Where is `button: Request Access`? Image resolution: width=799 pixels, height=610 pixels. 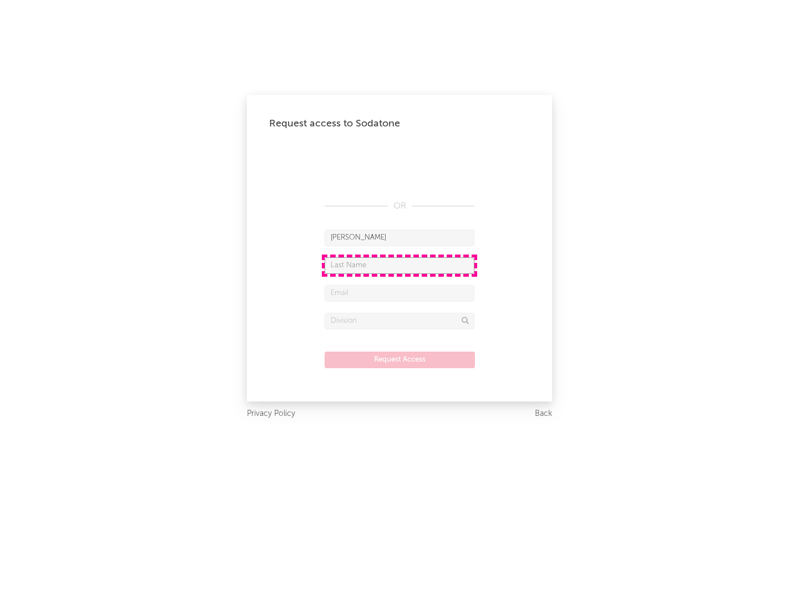
button: Request Access is located at coordinates (399, 360).